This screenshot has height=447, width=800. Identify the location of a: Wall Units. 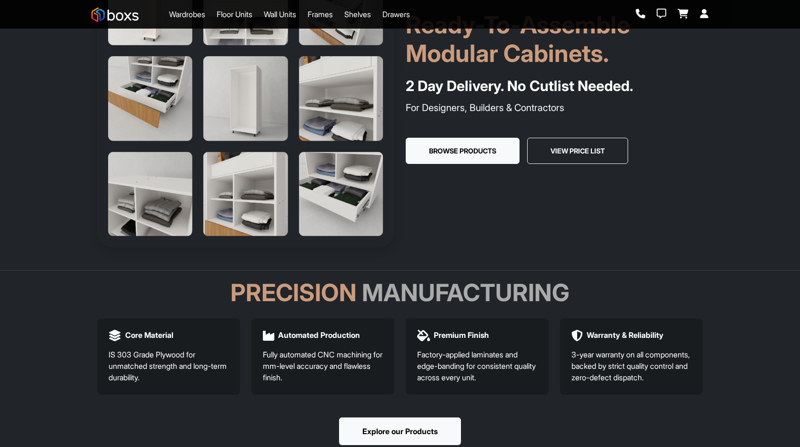
(280, 14).